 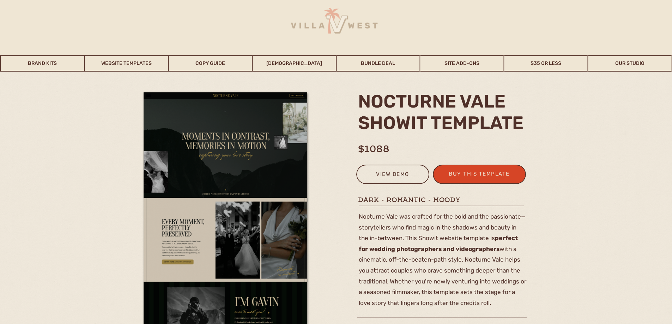 What do you see at coordinates (210, 63) in the screenshot?
I see `a: Copy Guide` at bounding box center [210, 63].